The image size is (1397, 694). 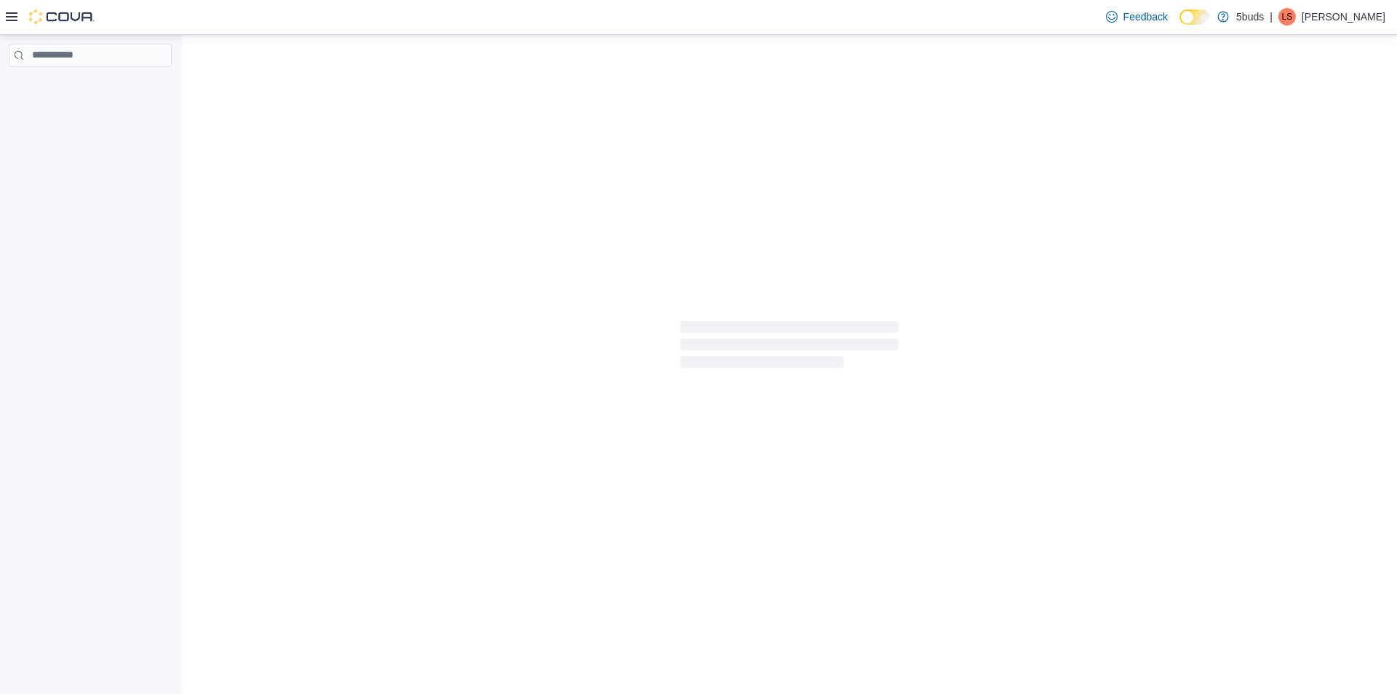 What do you see at coordinates (90, 87) in the screenshot?
I see `nav: Complex example` at bounding box center [90, 87].